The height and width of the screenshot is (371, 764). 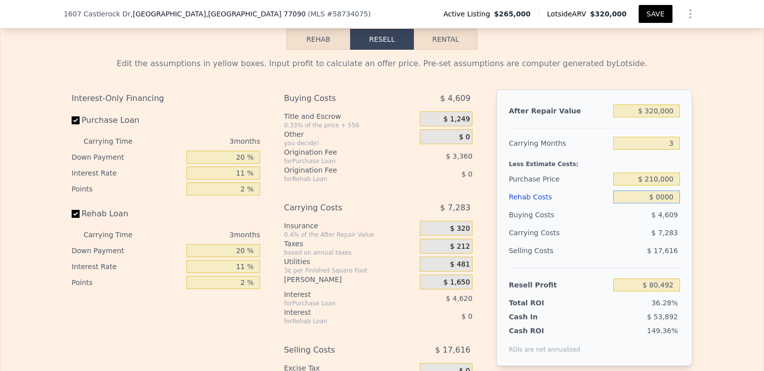 I want to click on button: SAVE, so click(x=655, y=14).